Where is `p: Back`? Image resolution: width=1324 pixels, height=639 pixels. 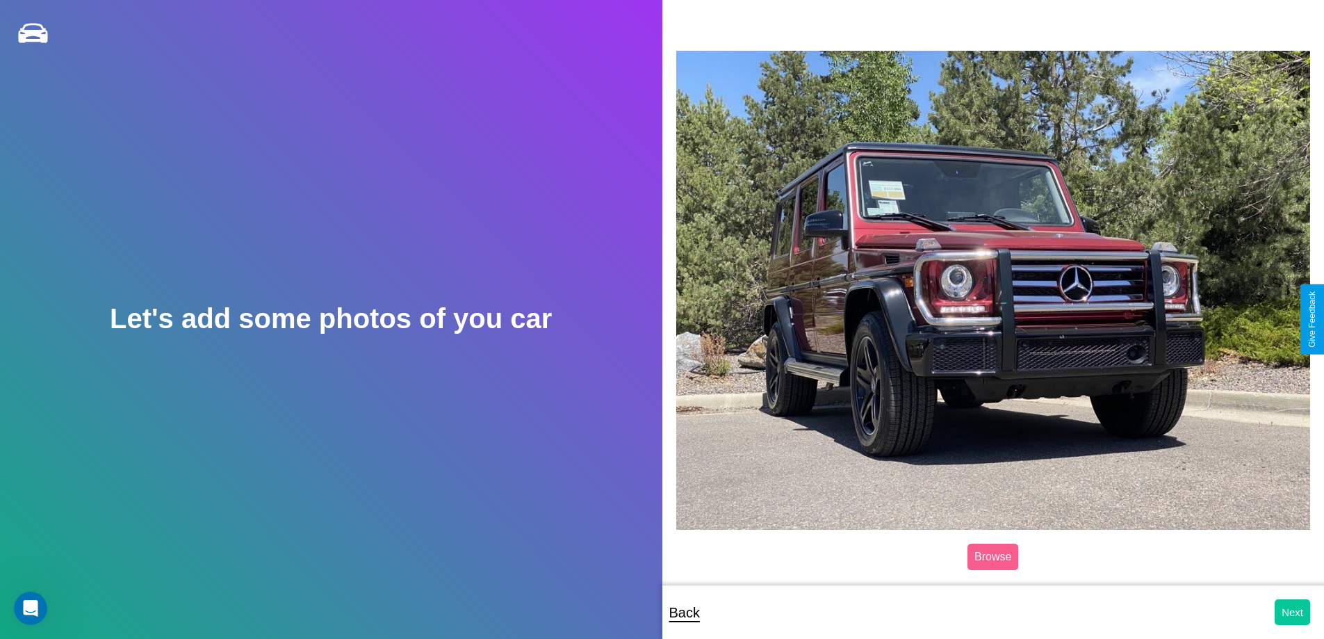 p: Back is located at coordinates (685, 612).